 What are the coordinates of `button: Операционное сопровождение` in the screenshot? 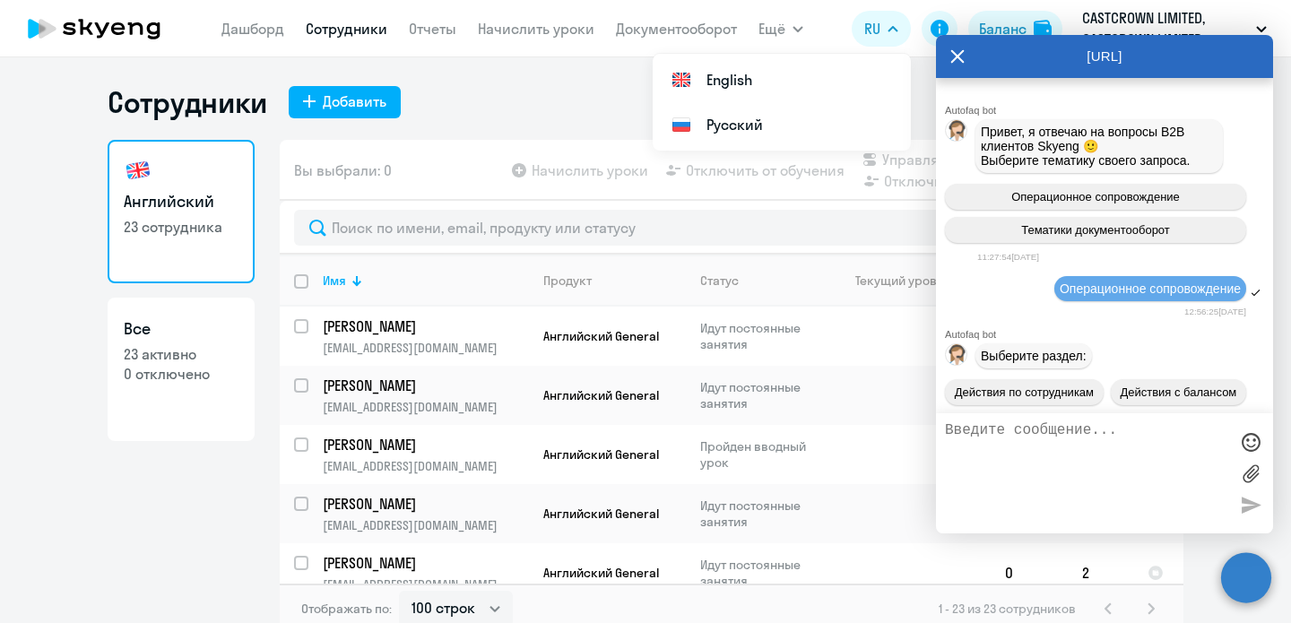 It's located at (1096, 196).